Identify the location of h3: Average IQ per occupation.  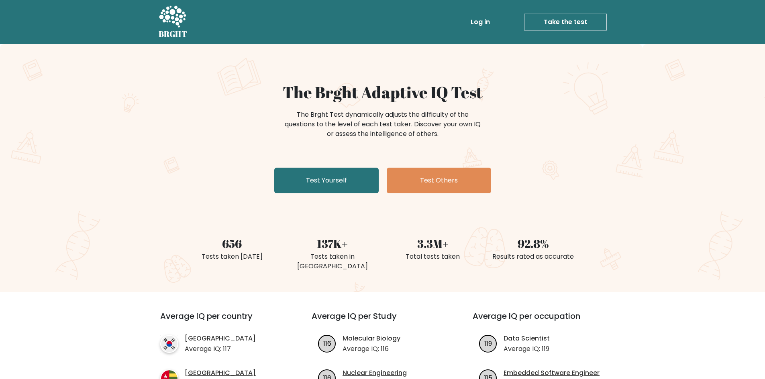
(543, 321).